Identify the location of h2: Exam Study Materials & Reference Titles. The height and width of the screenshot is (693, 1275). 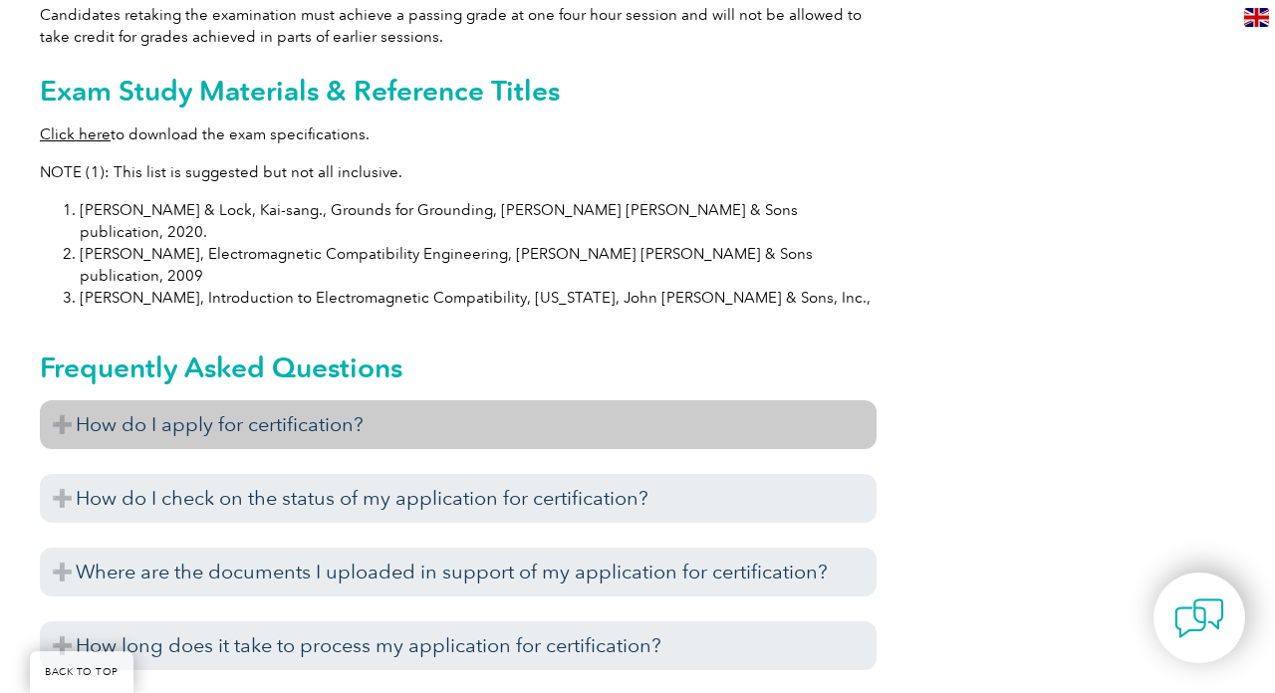
(458, 91).